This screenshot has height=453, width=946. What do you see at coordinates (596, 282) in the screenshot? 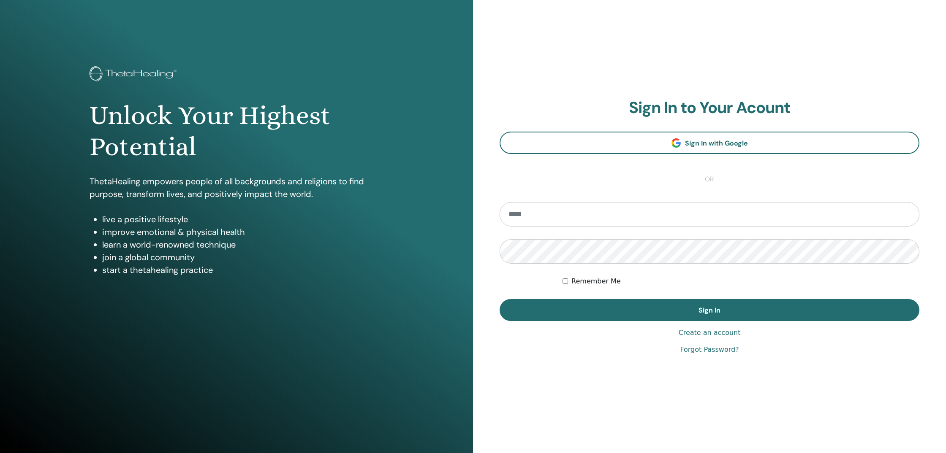
I see `label: Remember Me` at bounding box center [596, 282].